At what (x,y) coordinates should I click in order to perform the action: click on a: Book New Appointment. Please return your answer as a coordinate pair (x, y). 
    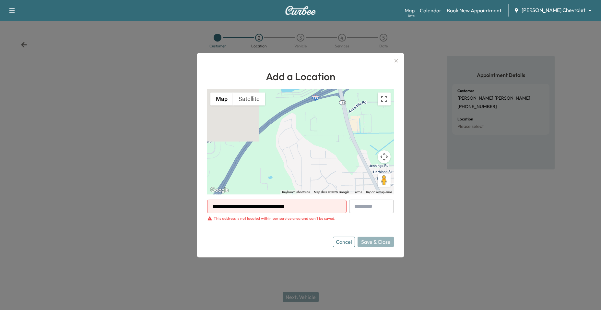
    Looking at the image, I should click on (474, 10).